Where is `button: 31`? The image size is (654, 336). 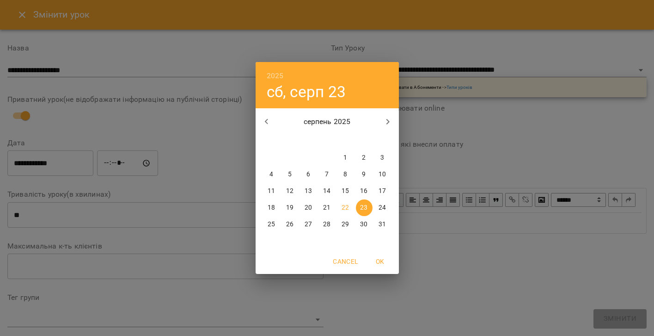 button: 31 is located at coordinates (383, 224).